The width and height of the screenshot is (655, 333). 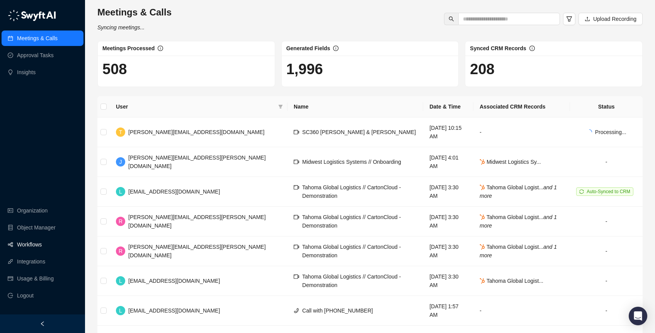 What do you see at coordinates (308, 48) in the screenshot?
I see `span: Generated Fields` at bounding box center [308, 48].